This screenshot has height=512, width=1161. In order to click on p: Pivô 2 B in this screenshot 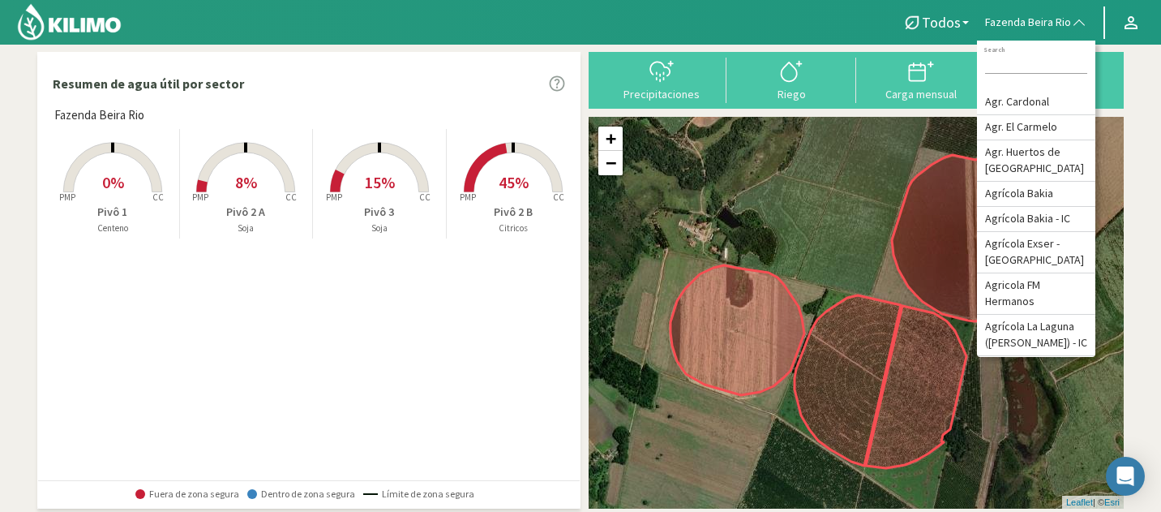, I will do `click(513, 212)`.